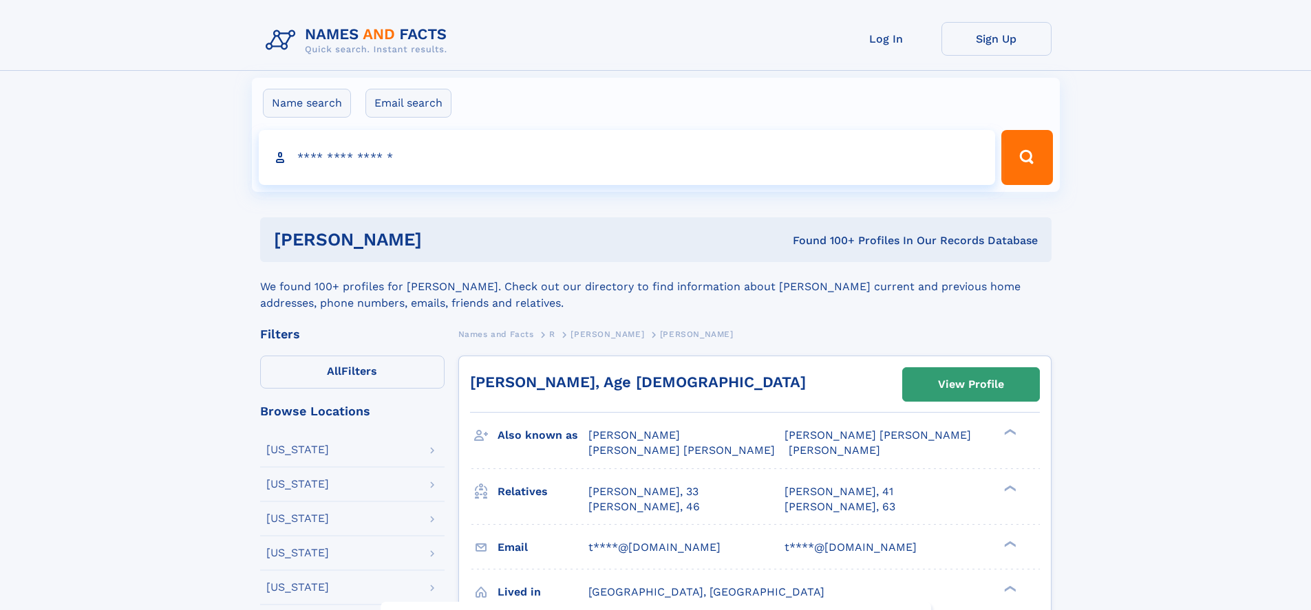  I want to click on a: Log In, so click(886, 39).